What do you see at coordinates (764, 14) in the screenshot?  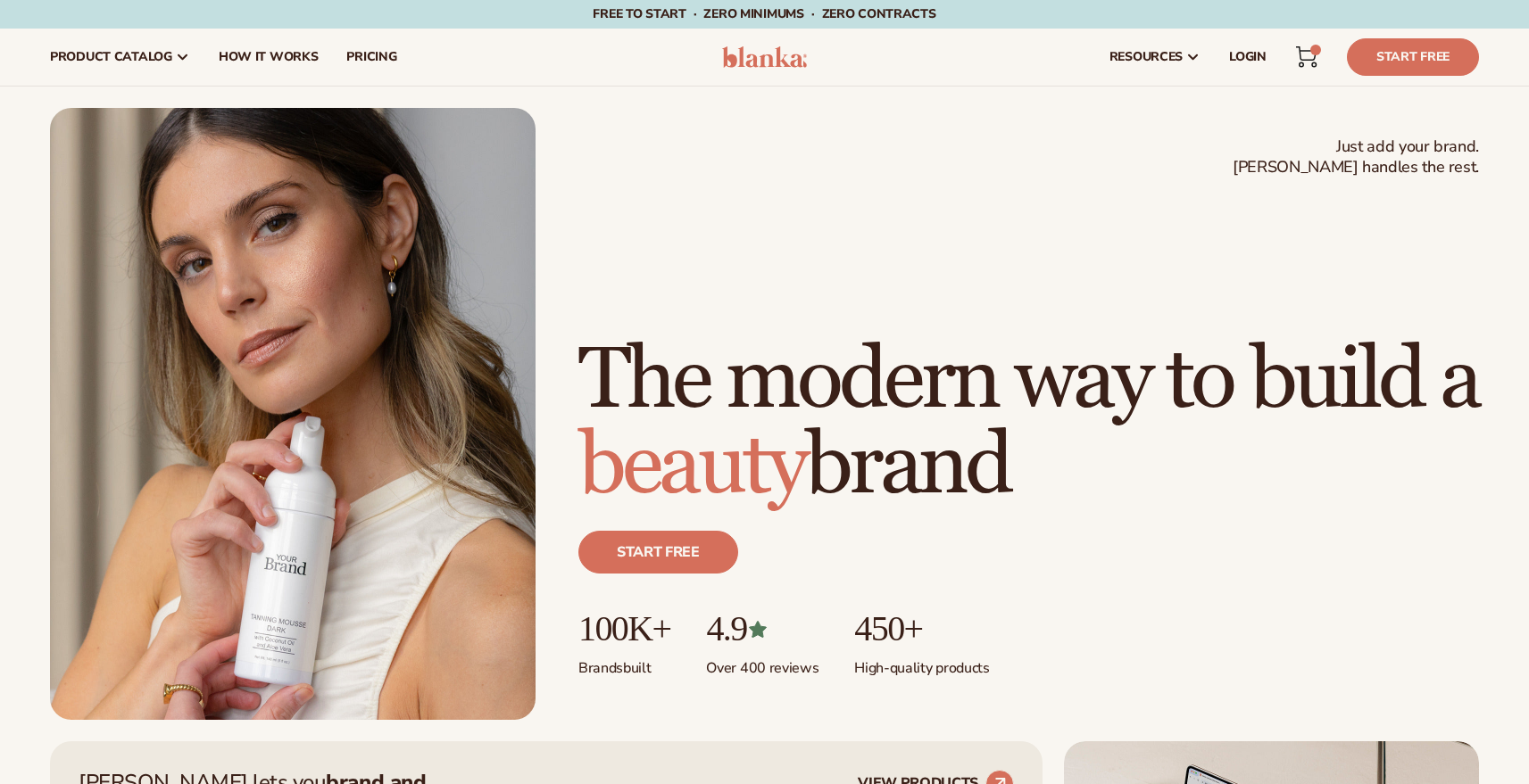 I see `span: Free to start · ZERO minimums · ZERO contracts` at bounding box center [764, 14].